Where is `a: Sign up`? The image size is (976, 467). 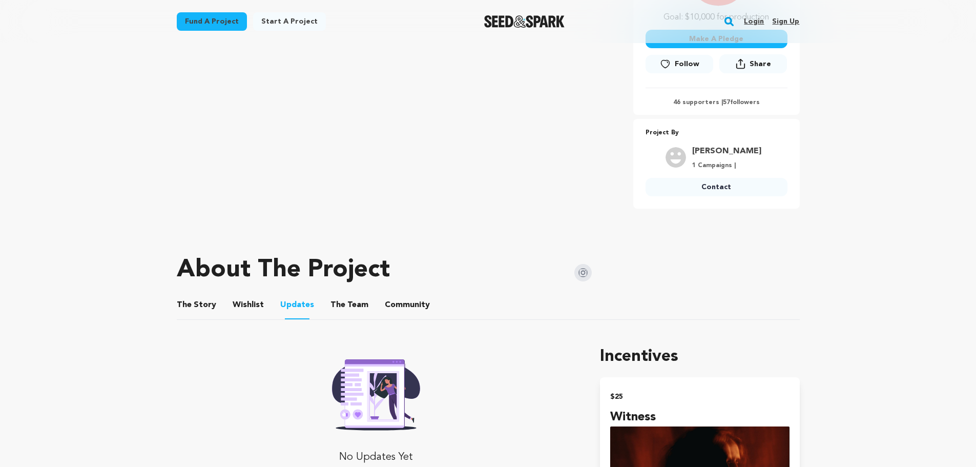 a: Sign up is located at coordinates (785, 22).